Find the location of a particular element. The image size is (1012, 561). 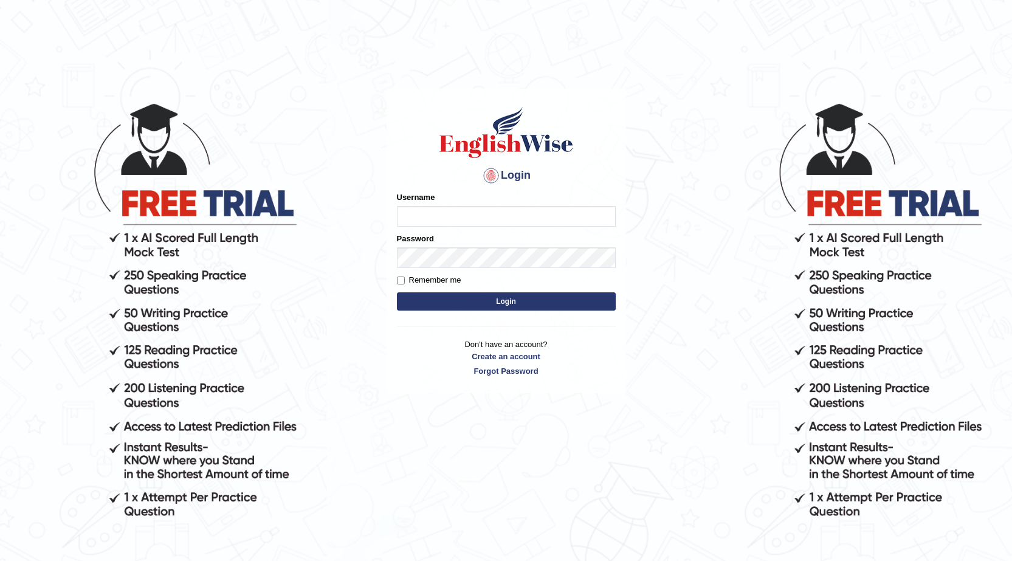

button: Login is located at coordinates (506, 302).